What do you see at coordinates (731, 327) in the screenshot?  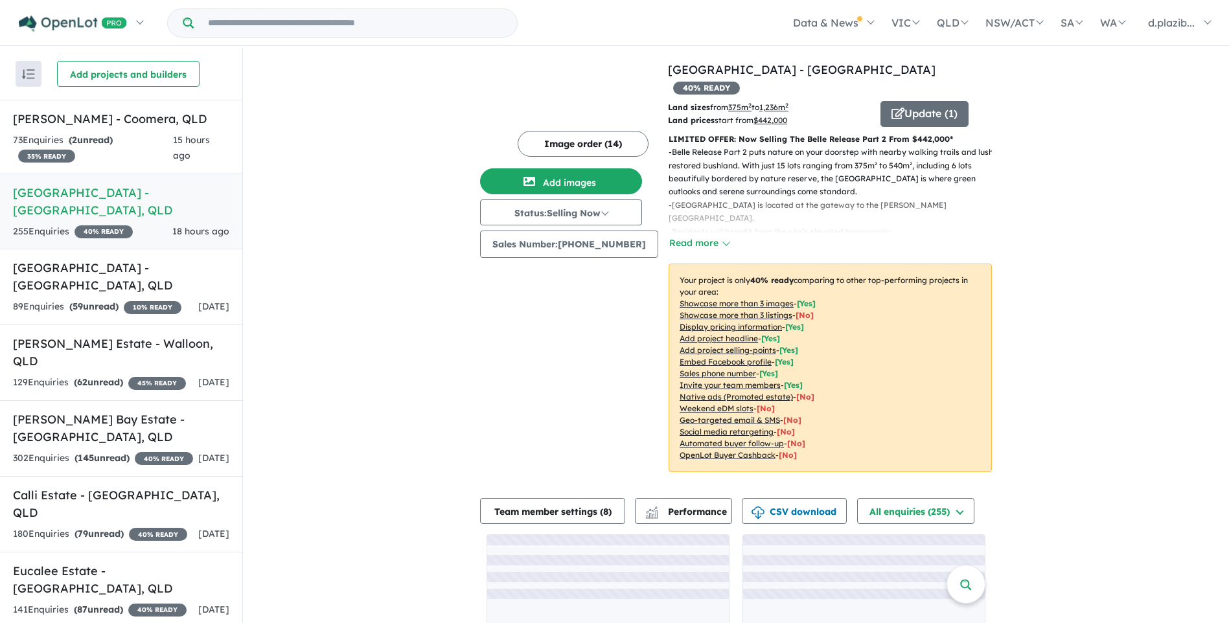 I see `u: Display pricing information` at bounding box center [731, 327].